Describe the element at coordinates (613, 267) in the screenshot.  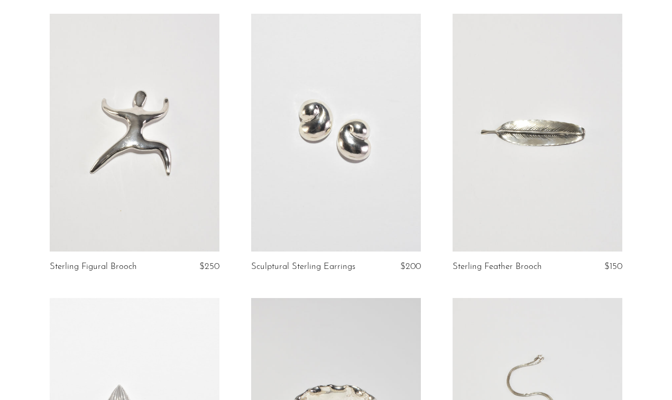
I see `span: $150` at that location.